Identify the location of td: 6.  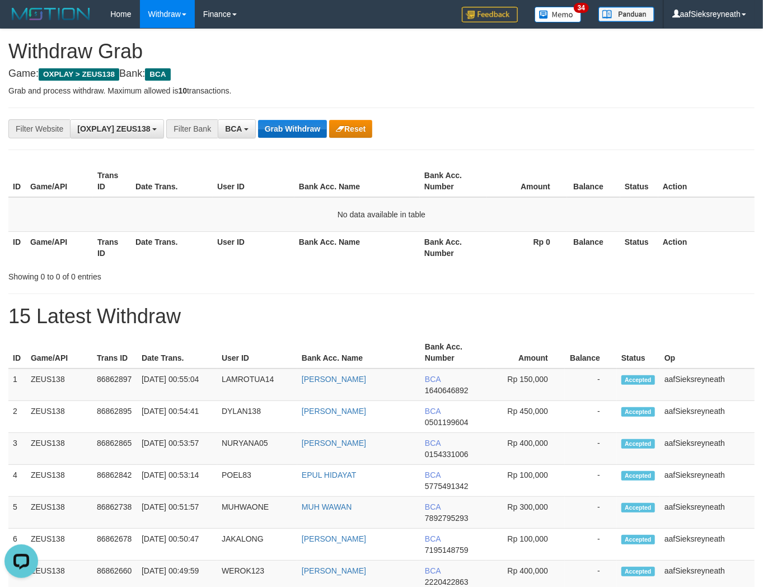
(17, 544).